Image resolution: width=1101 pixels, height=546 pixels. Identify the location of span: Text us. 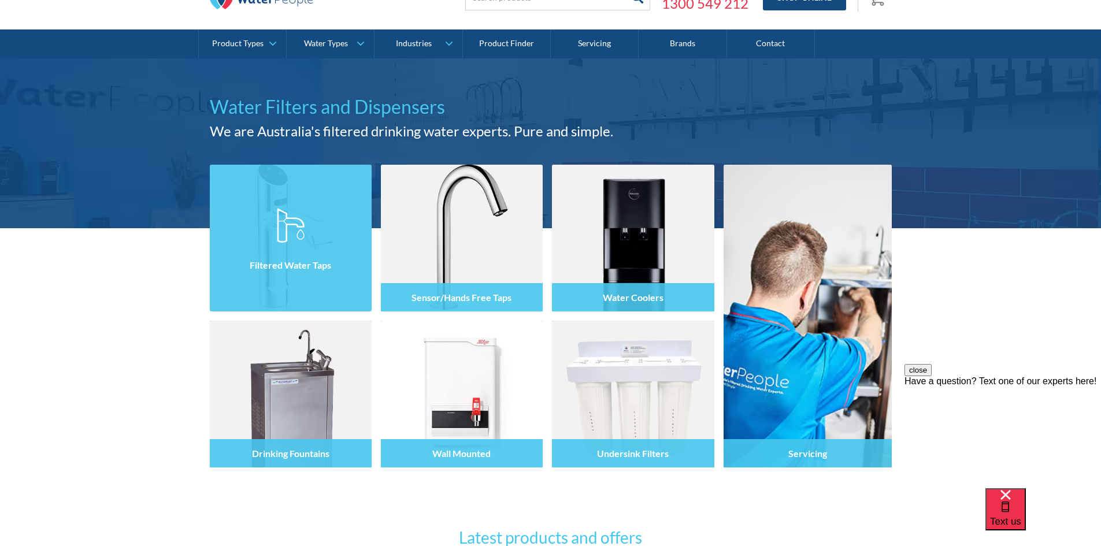
(20, 33).